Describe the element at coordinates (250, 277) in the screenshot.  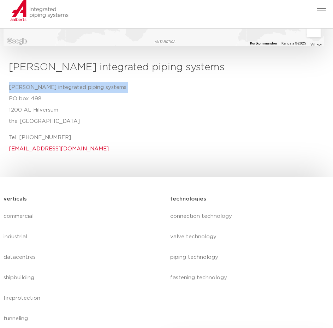
I see `a: fastening technology` at that location.